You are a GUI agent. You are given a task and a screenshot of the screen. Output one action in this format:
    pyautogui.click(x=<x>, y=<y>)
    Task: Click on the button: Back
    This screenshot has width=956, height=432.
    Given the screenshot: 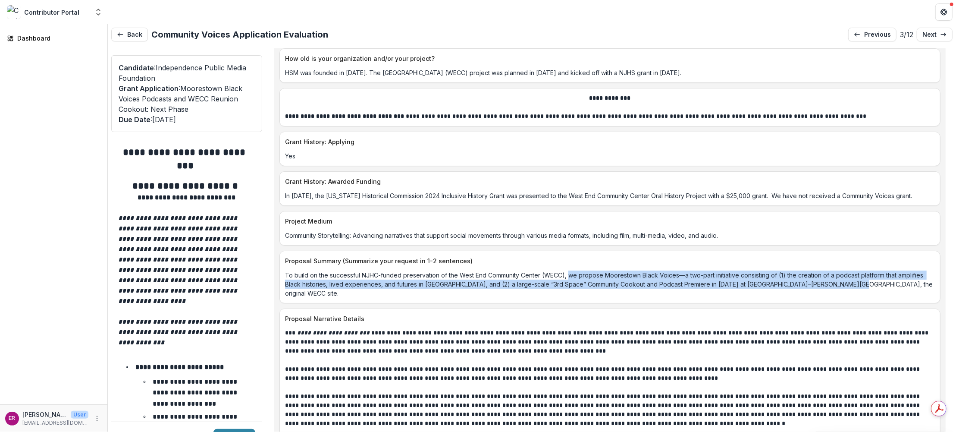 What is the action you would take?
    pyautogui.click(x=129, y=34)
    